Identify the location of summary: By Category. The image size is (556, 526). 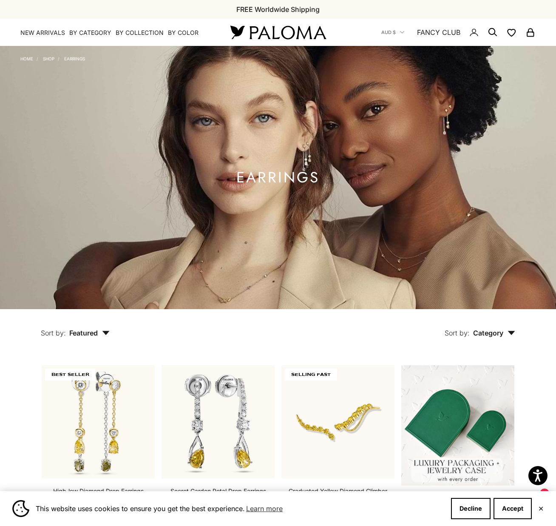
(90, 33).